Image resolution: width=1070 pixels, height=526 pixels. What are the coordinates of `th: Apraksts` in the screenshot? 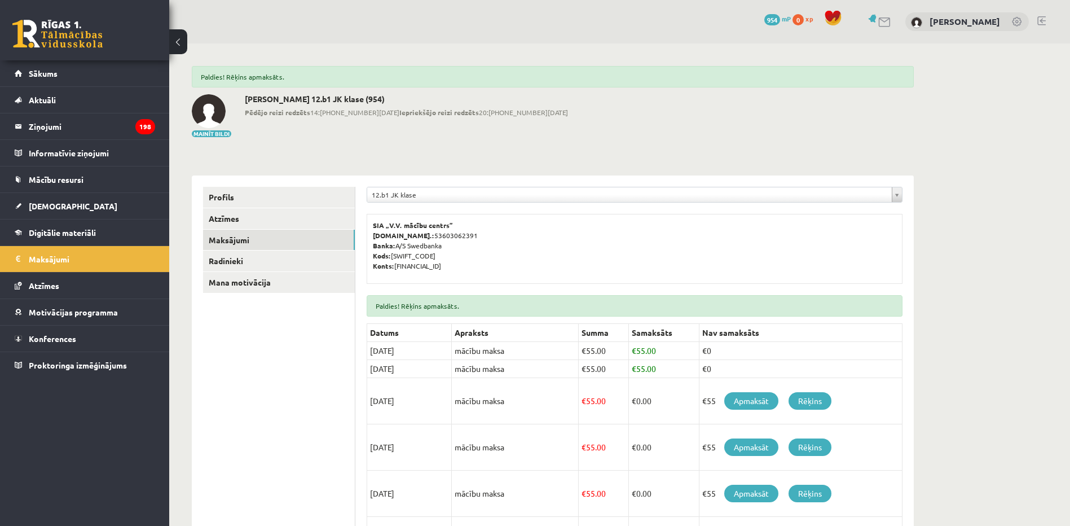 It's located at (515, 333).